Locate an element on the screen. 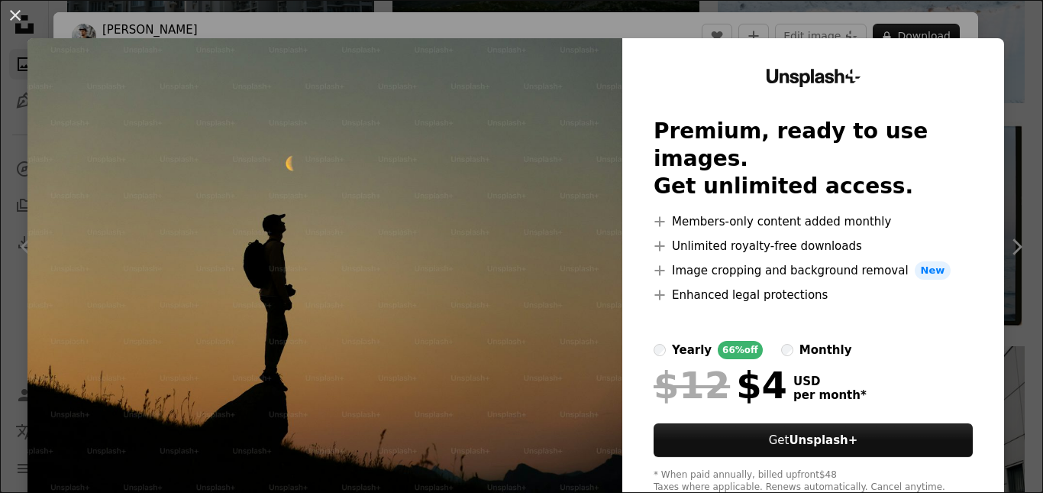 This screenshot has width=1043, height=493. div: monthly is located at coordinates (826, 350).